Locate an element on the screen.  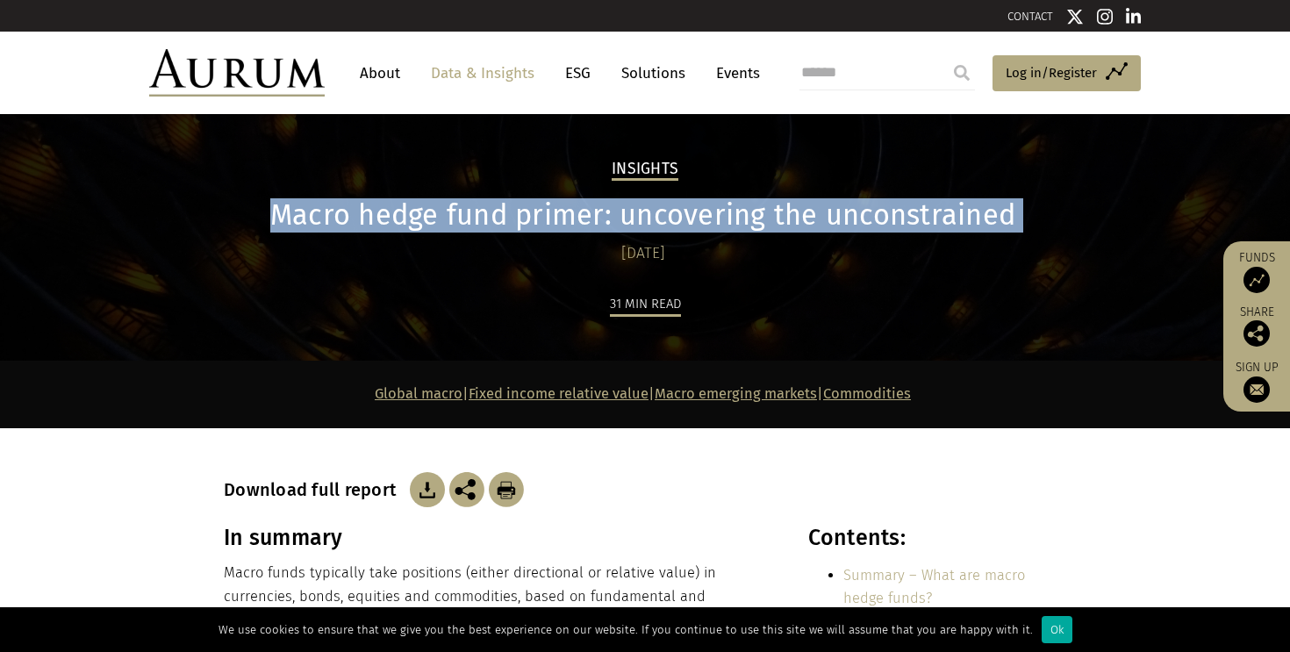
img: Access Funds is located at coordinates (1257, 280).